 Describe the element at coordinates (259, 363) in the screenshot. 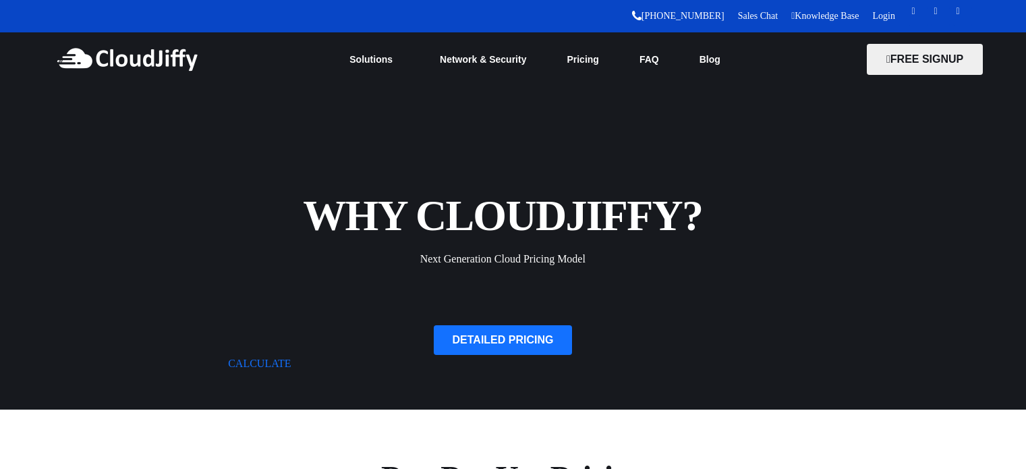

I see `a: CALCULATE` at that location.